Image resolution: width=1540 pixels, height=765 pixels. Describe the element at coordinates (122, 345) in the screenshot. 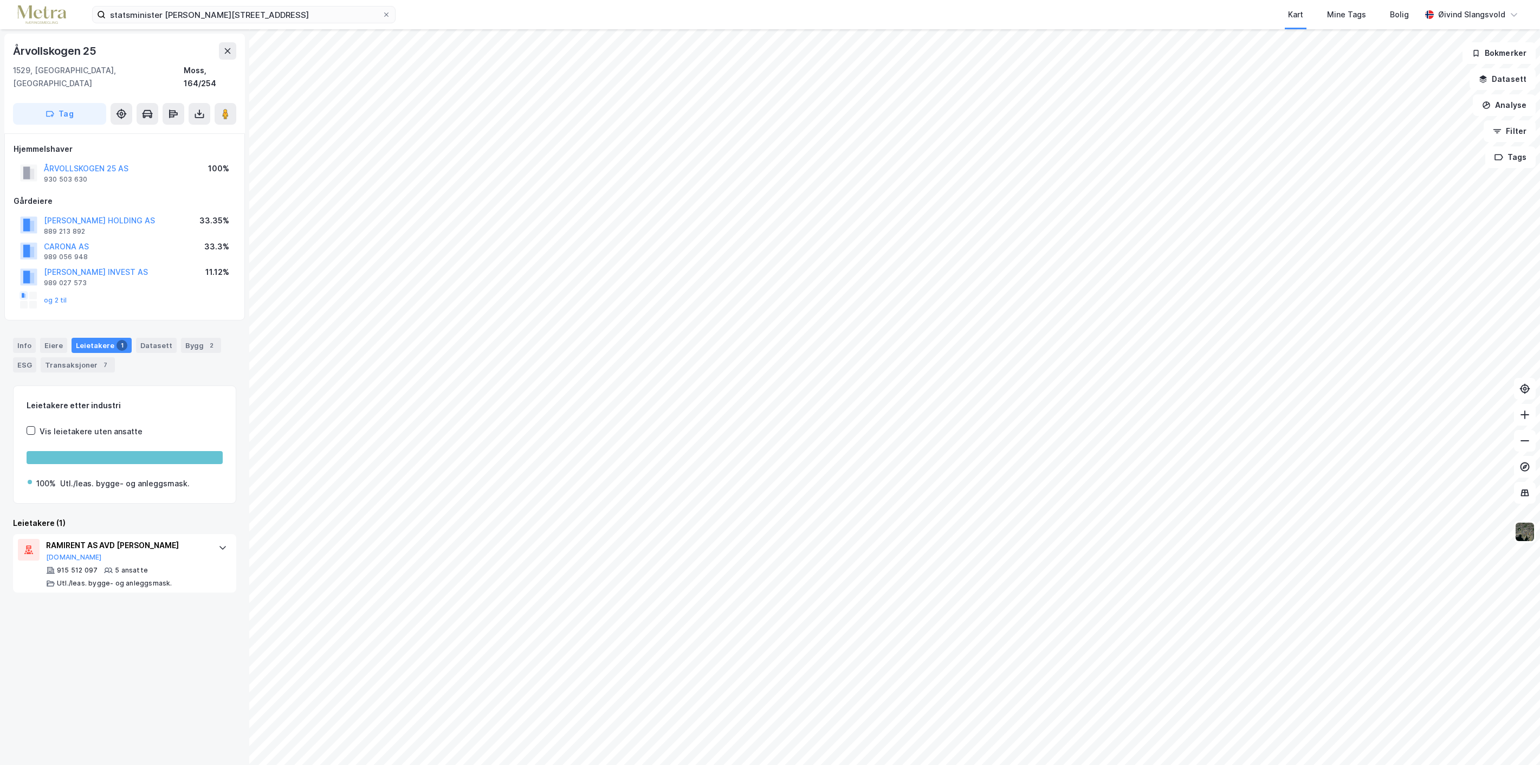

I see `div: 1` at that location.